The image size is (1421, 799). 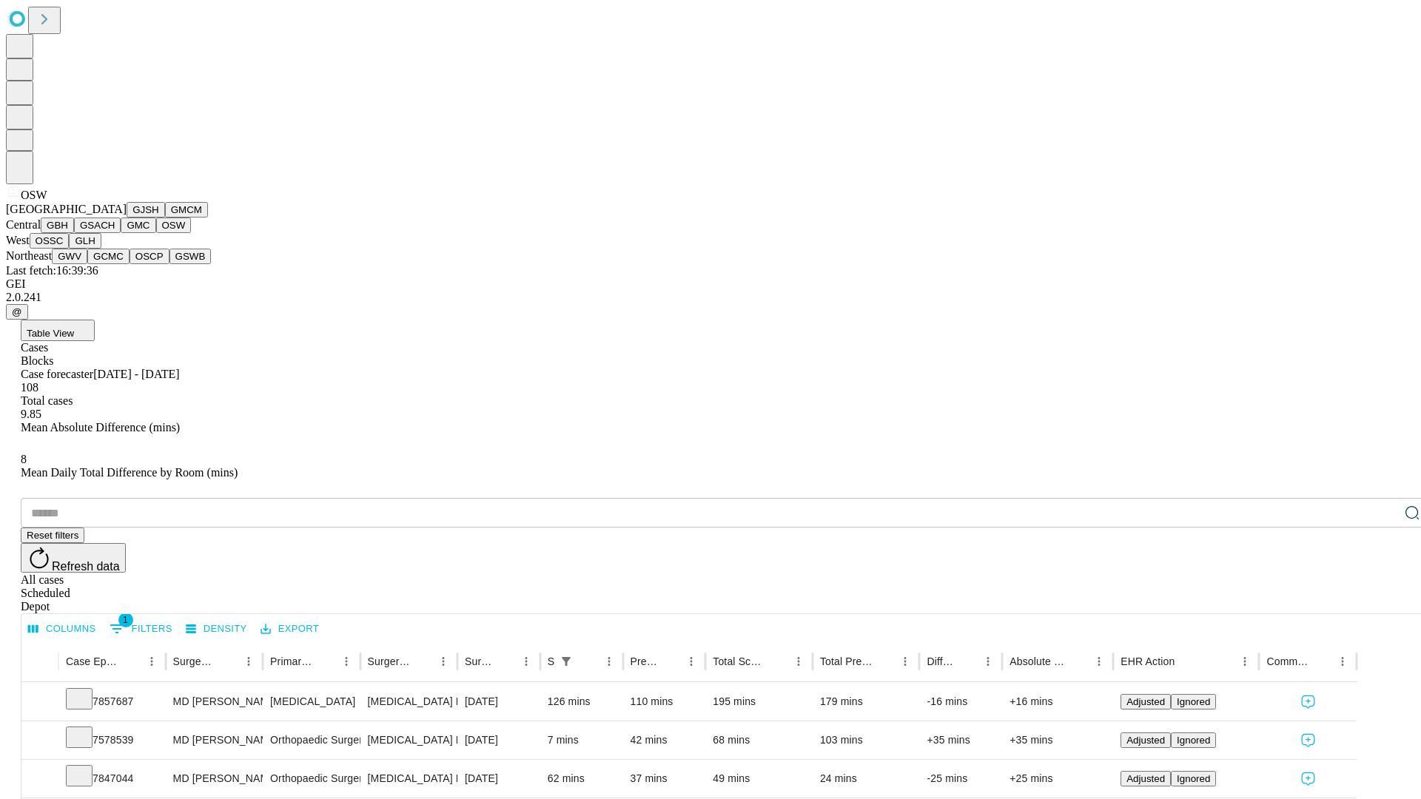 What do you see at coordinates (190, 256) in the screenshot?
I see `button: GSWB` at bounding box center [190, 256].